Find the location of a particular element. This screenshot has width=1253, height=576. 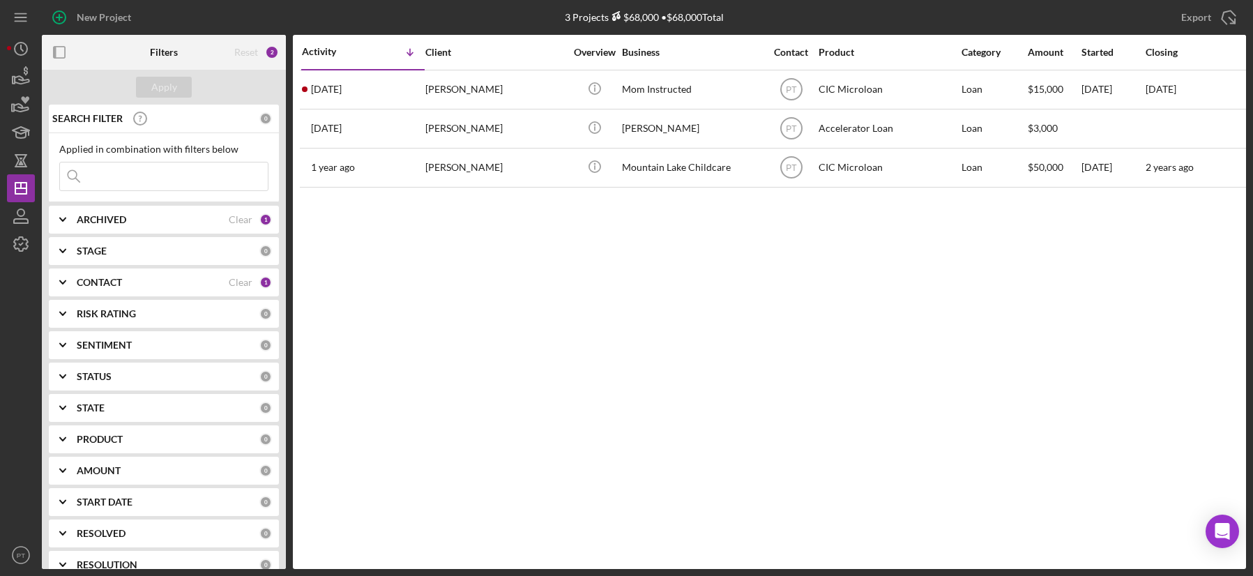

div: Business is located at coordinates (691, 52).